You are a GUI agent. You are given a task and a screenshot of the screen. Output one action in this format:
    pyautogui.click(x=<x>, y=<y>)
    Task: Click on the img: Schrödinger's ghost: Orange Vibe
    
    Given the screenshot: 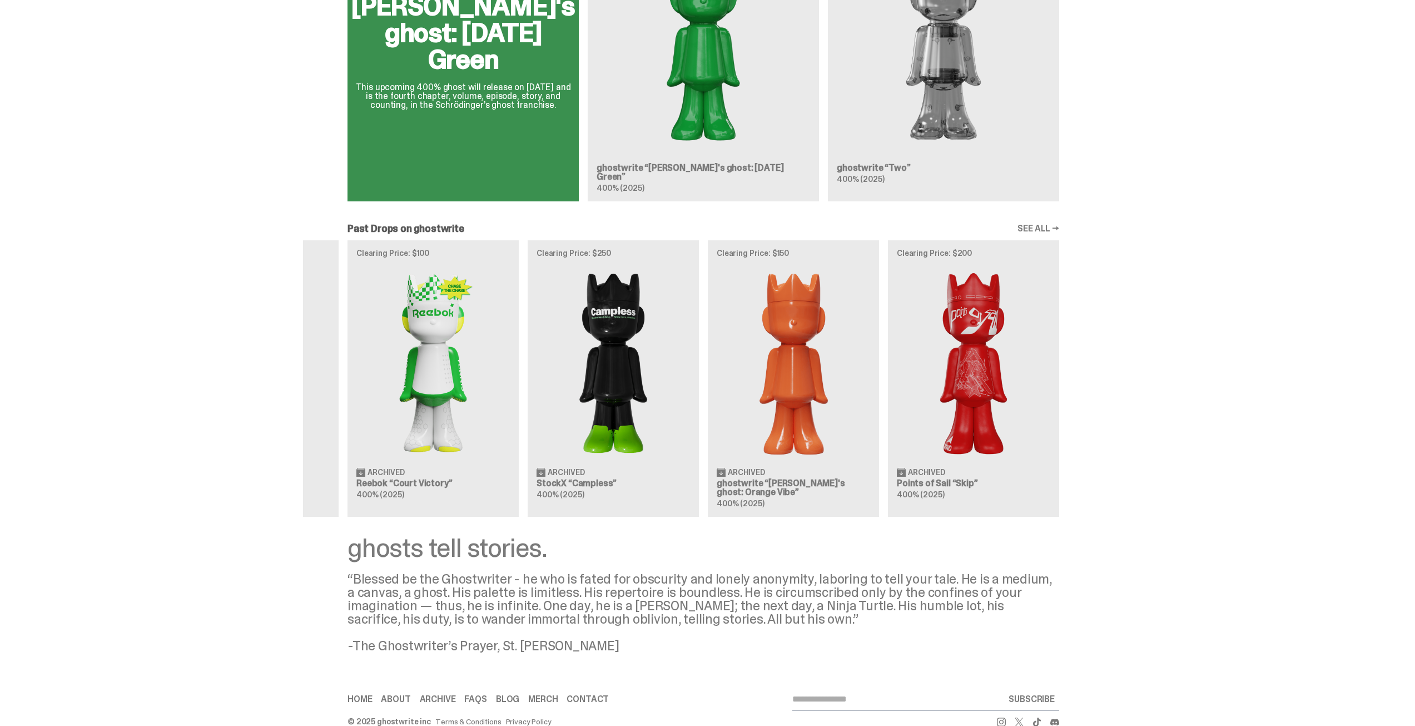 What is the action you would take?
    pyautogui.click(x=794, y=361)
    